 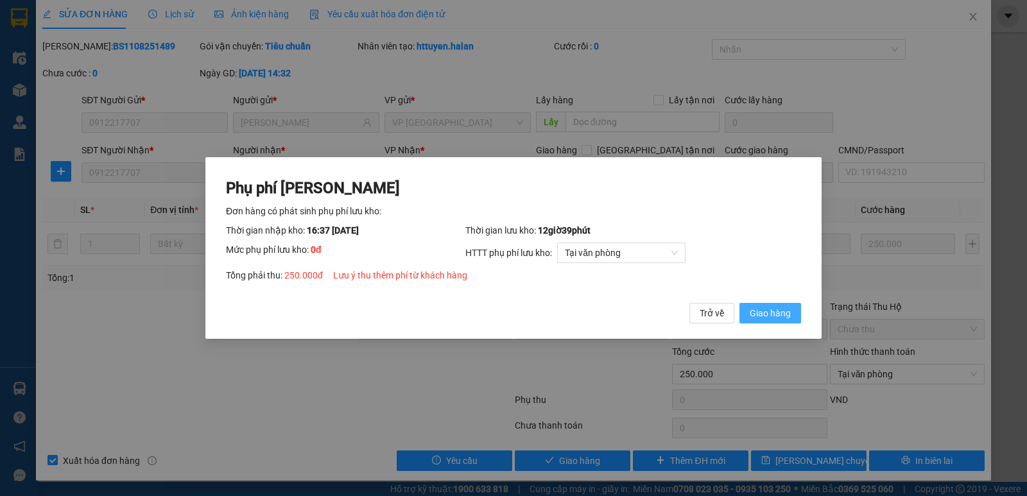 I want to click on div: Thời gian lưu kho:, so click(x=633, y=230).